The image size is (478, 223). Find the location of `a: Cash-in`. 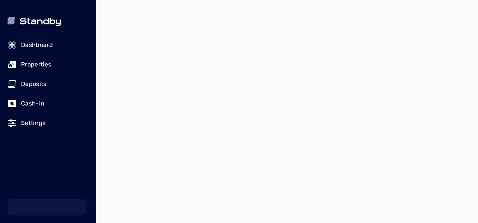

a: Cash-in is located at coordinates (48, 104).